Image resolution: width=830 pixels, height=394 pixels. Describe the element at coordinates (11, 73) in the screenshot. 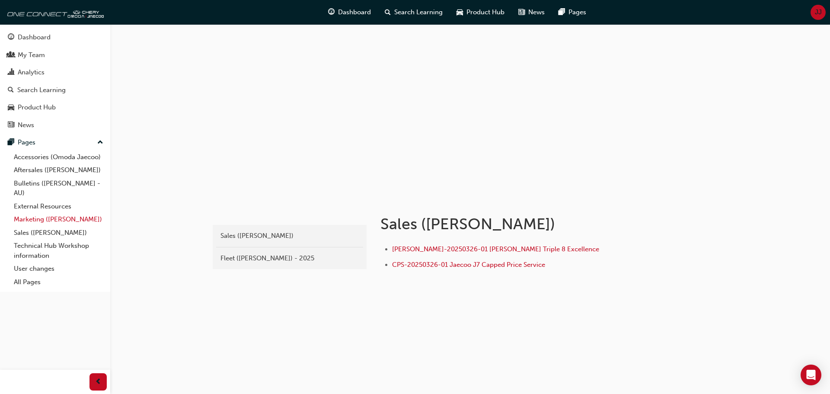

I see `span: chart-icon` at that location.